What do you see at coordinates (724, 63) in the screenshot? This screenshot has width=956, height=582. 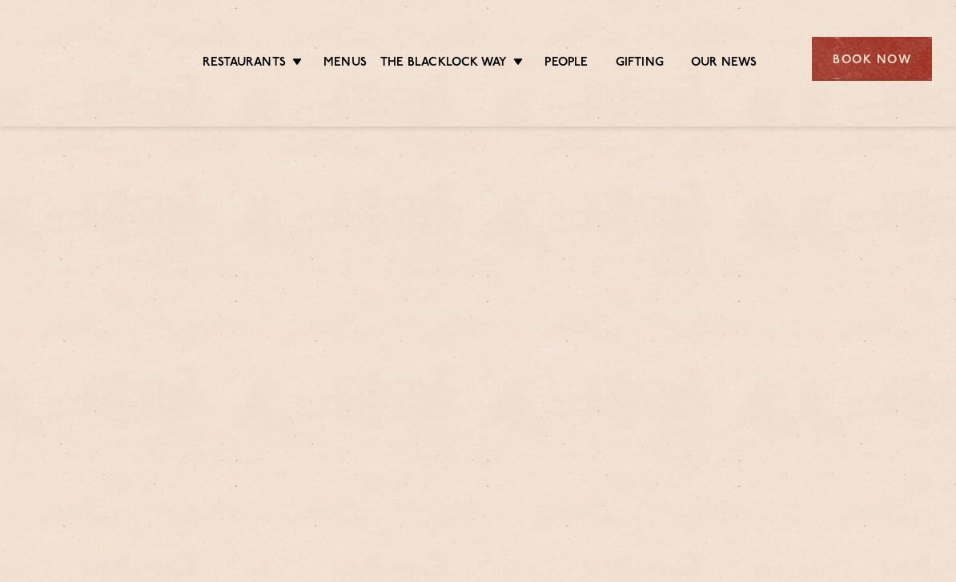 I see `a: Our News` at bounding box center [724, 63].